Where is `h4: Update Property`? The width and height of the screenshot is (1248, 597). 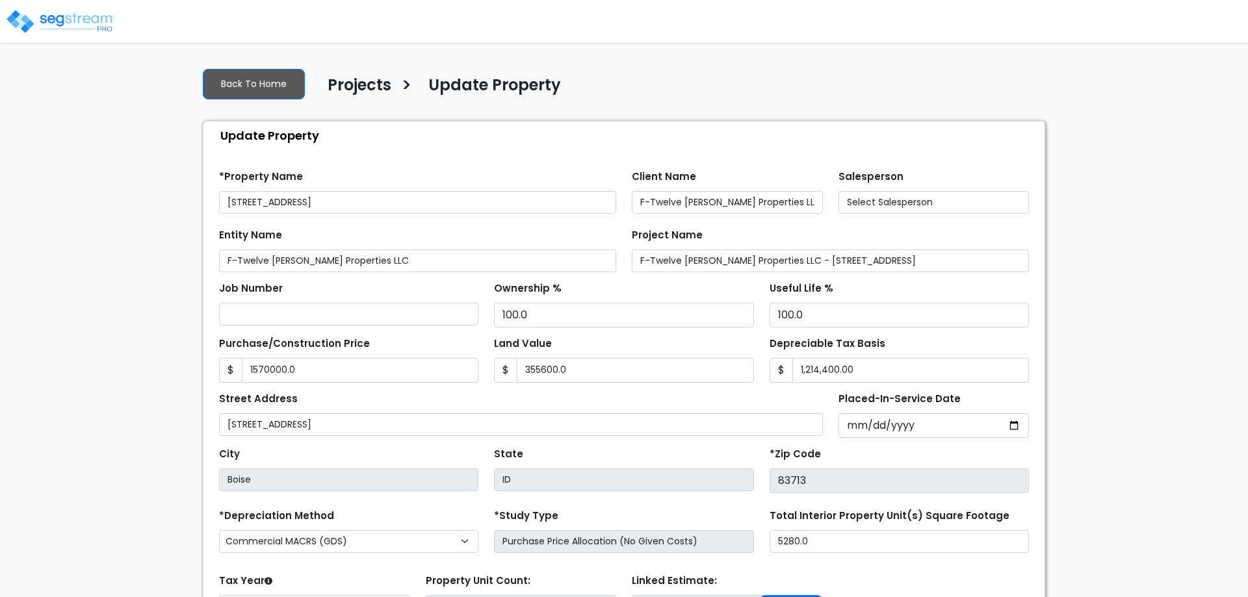 h4: Update Property is located at coordinates (495, 87).